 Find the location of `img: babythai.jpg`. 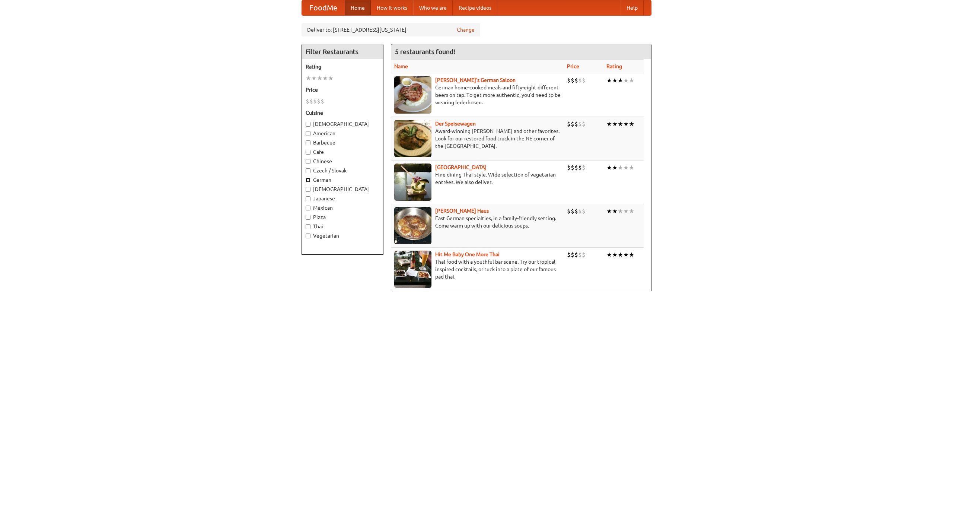

img: babythai.jpg is located at coordinates (413, 269).